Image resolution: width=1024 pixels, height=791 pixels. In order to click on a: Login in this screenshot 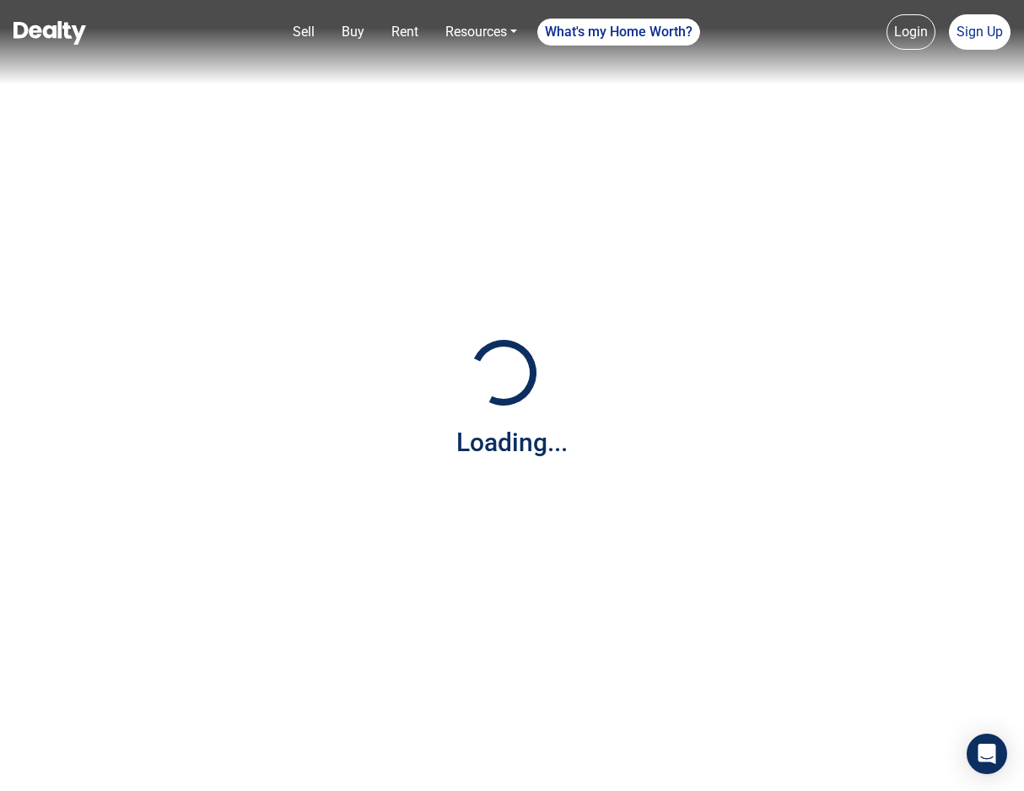, I will do `click(911, 32)`.